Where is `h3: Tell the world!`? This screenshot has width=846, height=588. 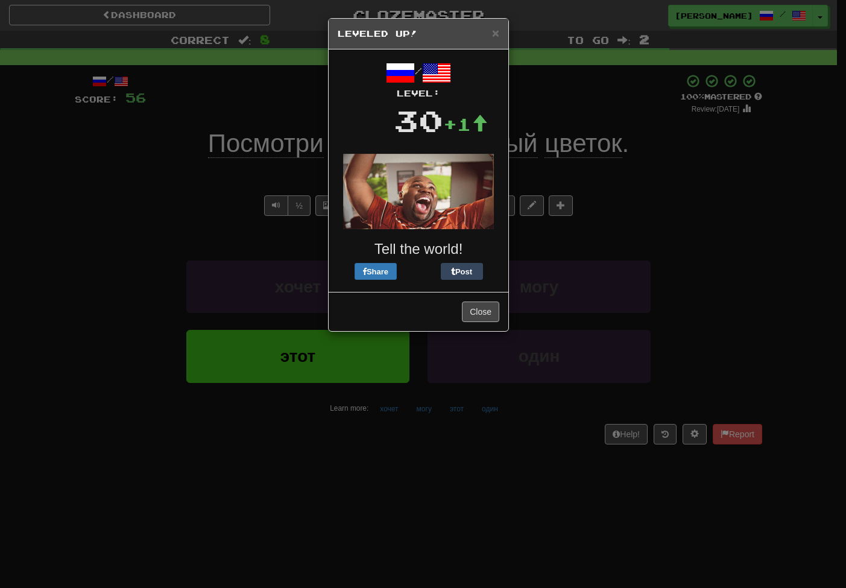 h3: Tell the world! is located at coordinates (418, 249).